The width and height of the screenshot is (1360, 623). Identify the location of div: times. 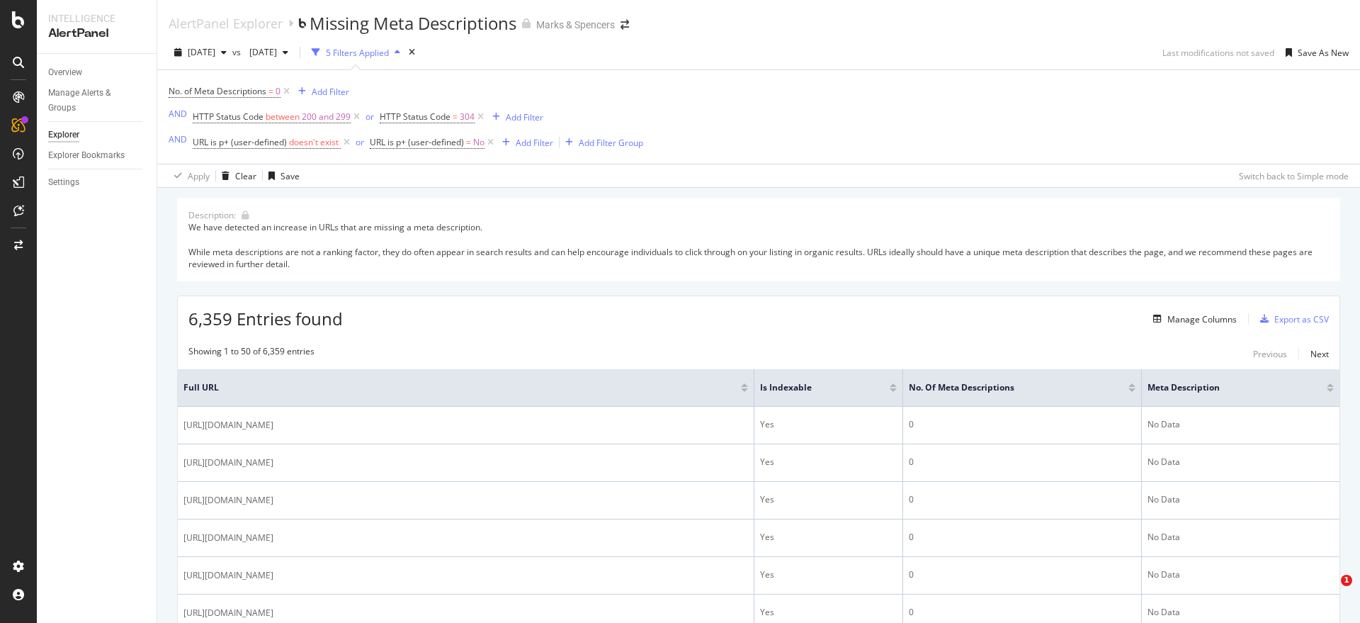
(412, 52).